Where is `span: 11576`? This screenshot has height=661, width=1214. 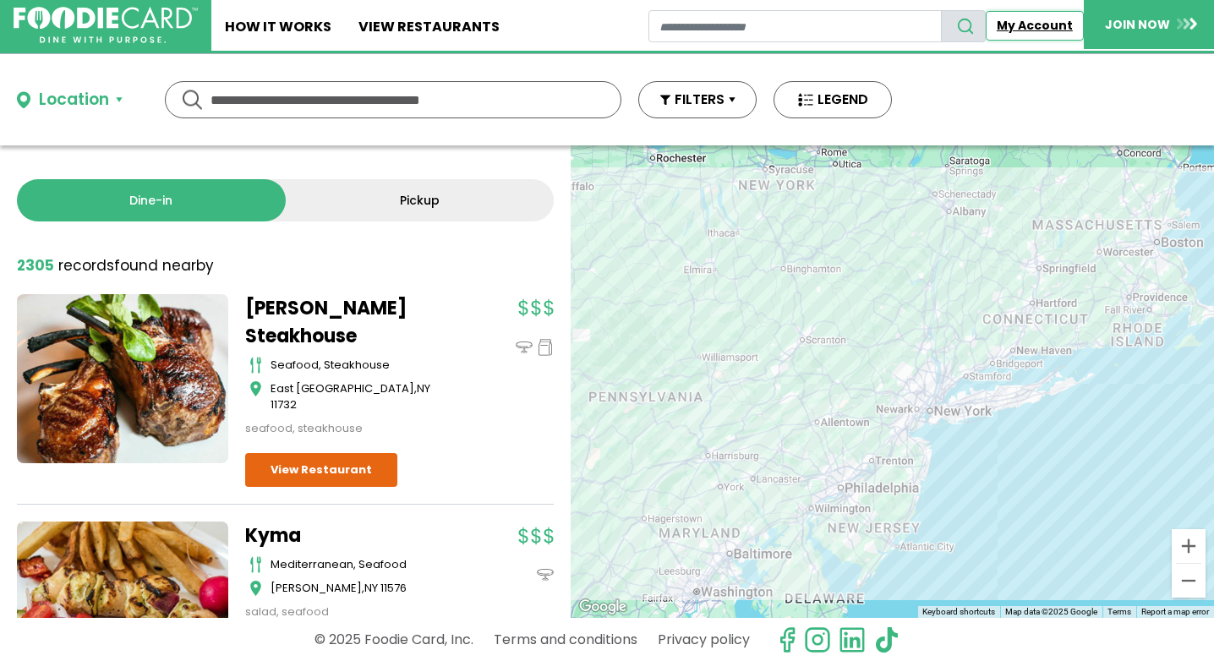
span: 11576 is located at coordinates (393, 588).